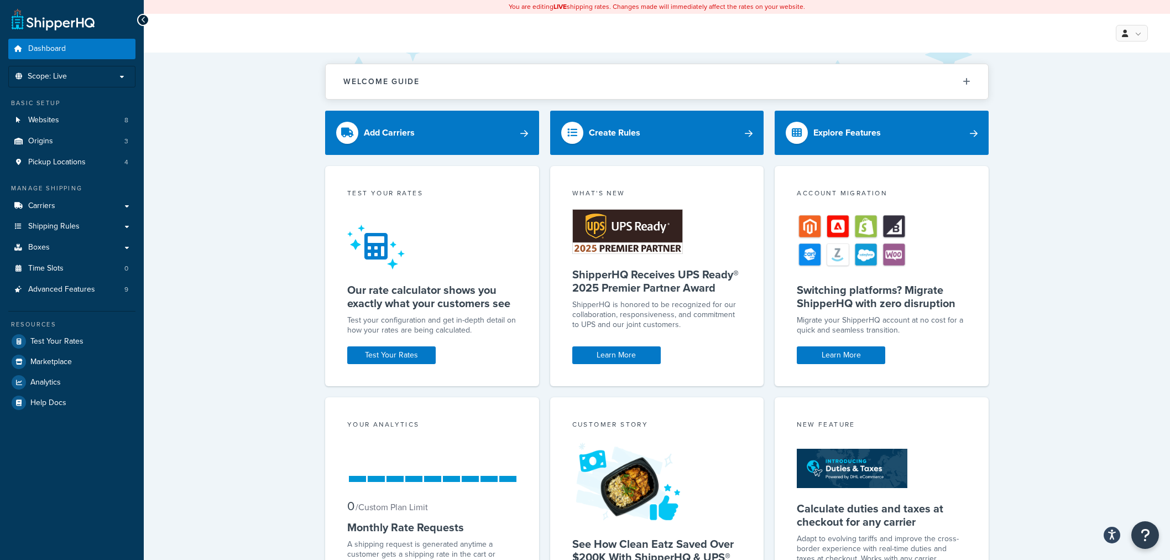 Image resolution: width=1170 pixels, height=560 pixels. I want to click on span: Websites, so click(44, 120).